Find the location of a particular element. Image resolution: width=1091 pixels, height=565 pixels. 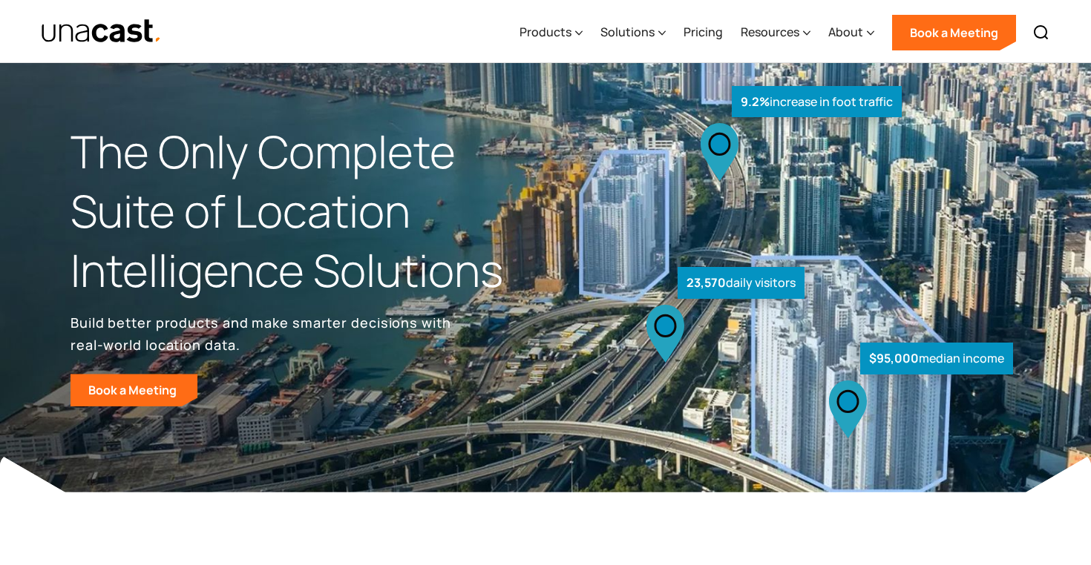

strong: 9.2% is located at coordinates (754, 102).